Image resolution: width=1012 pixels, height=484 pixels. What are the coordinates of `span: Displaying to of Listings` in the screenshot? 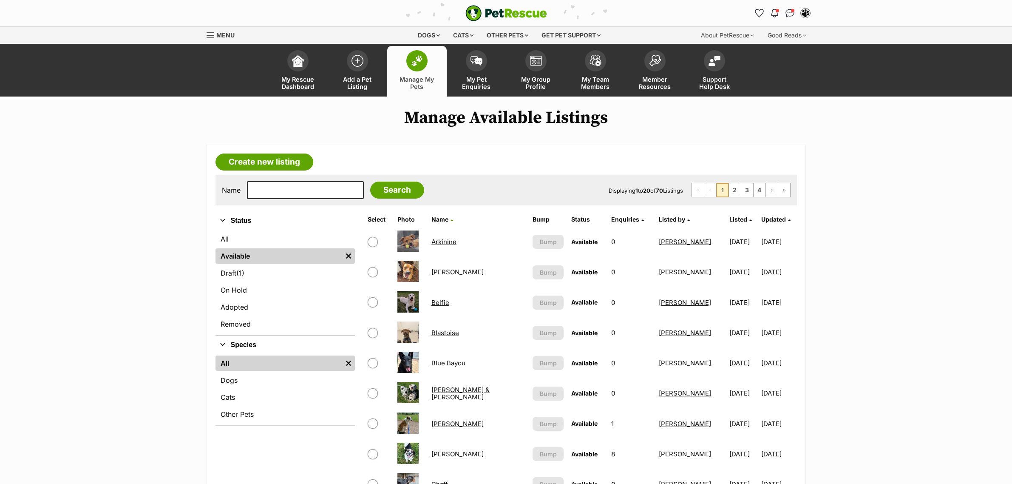 It's located at (646, 190).